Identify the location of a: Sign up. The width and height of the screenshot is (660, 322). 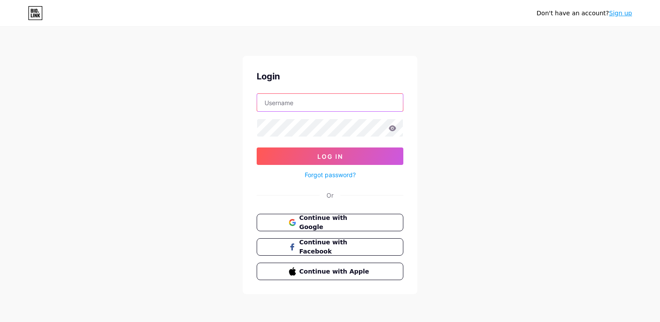
(620, 13).